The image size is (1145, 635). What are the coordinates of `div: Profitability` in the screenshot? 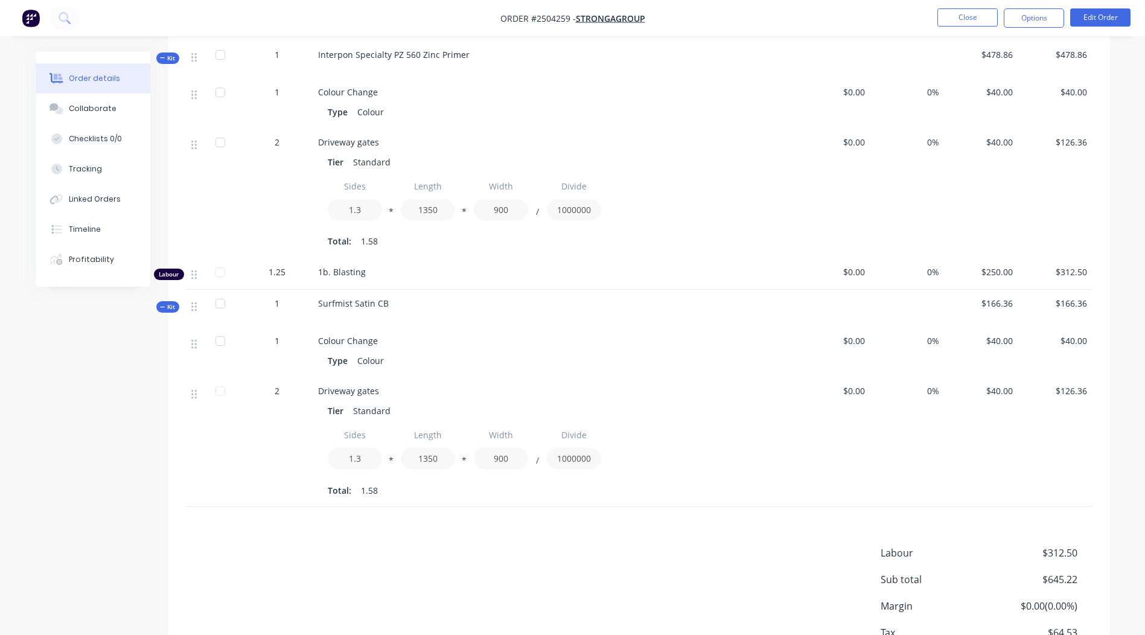 It's located at (91, 260).